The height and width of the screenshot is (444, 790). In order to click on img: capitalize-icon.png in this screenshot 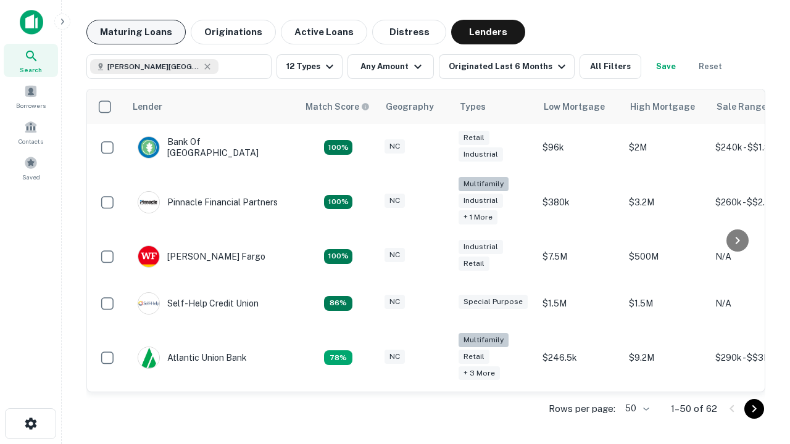, I will do `click(31, 22)`.